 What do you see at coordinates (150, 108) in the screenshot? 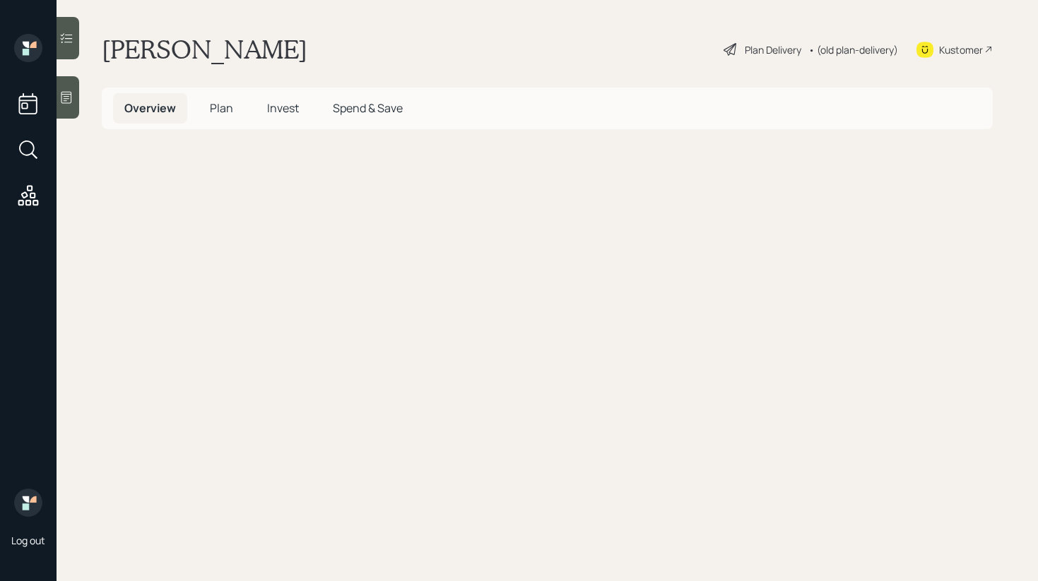
I see `span: Overview` at bounding box center [150, 108].